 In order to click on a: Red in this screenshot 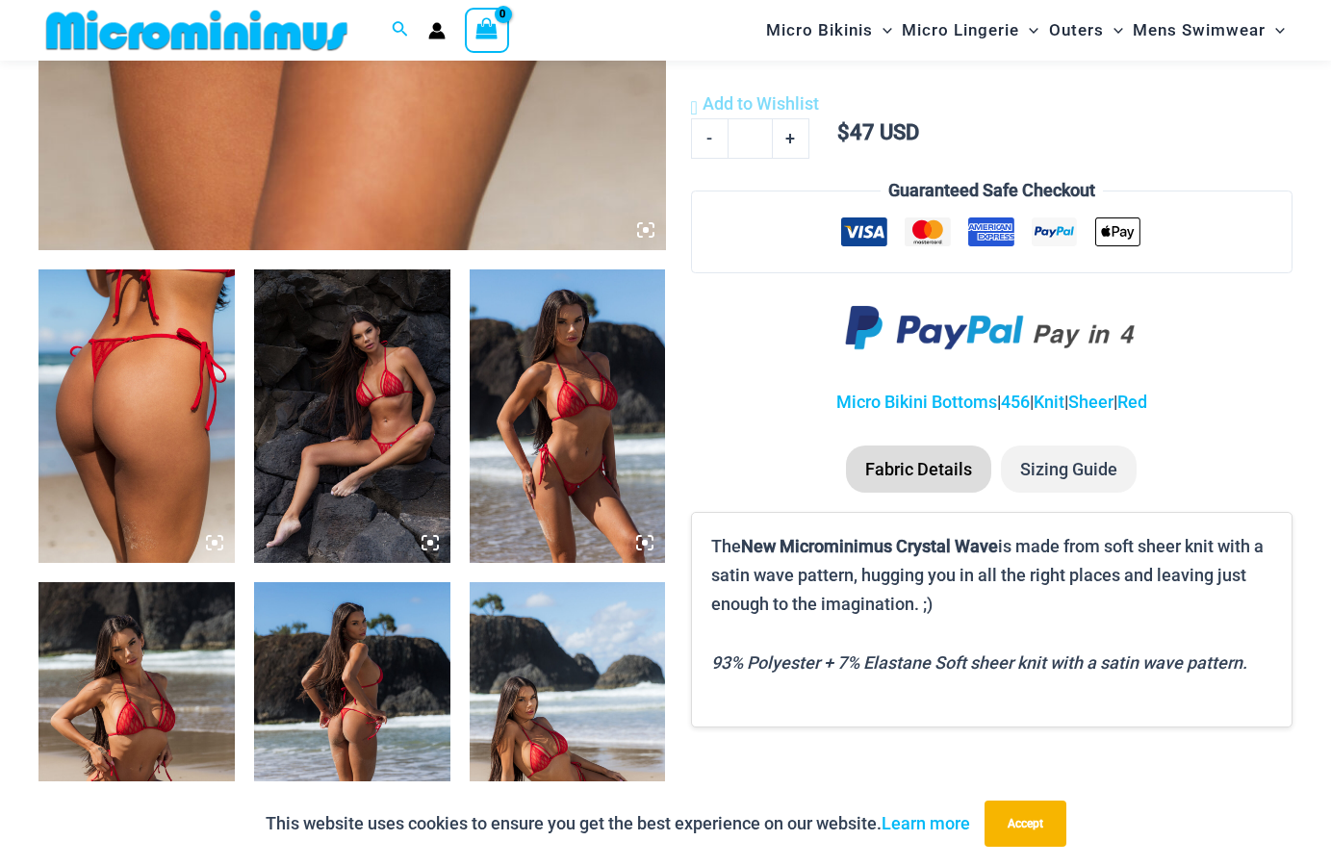, I will do `click(1132, 401)`.